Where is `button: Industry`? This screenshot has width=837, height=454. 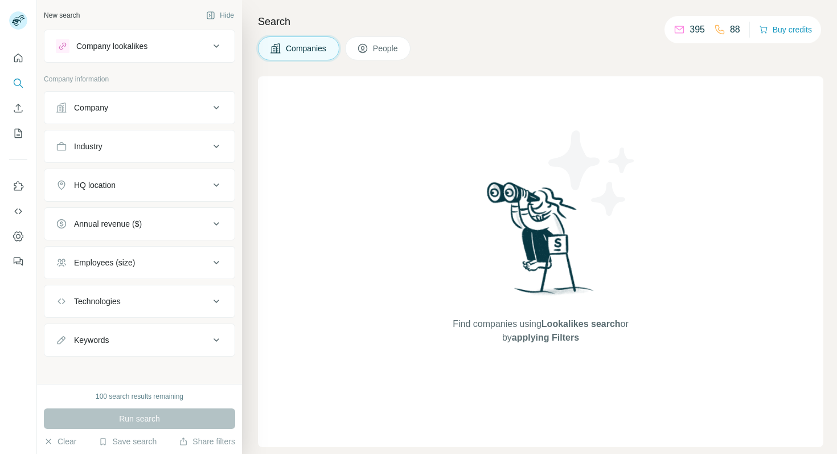 button: Industry is located at coordinates (139, 146).